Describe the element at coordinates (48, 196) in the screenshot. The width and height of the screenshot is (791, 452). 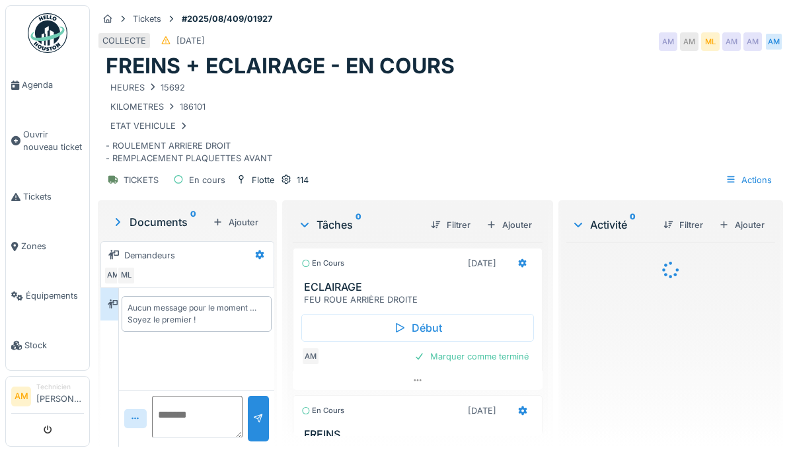
I see `a: Tickets` at that location.